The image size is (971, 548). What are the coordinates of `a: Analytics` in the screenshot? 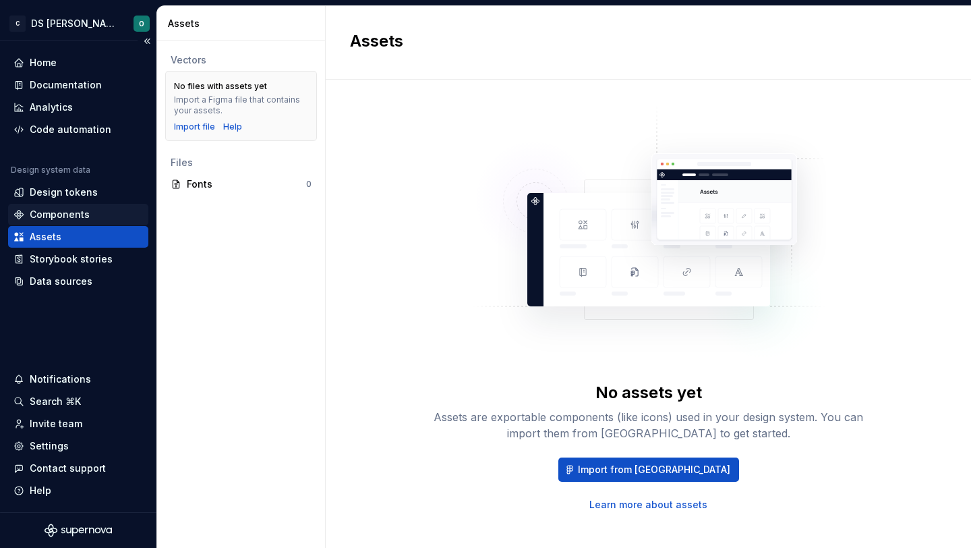 It's located at (78, 107).